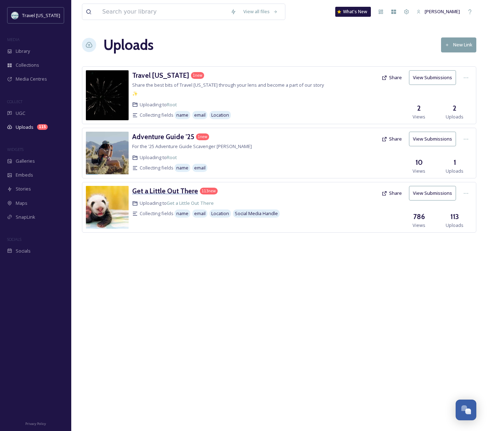  Describe the element at coordinates (15, 149) in the screenshot. I see `span: WIDGETS` at that location.